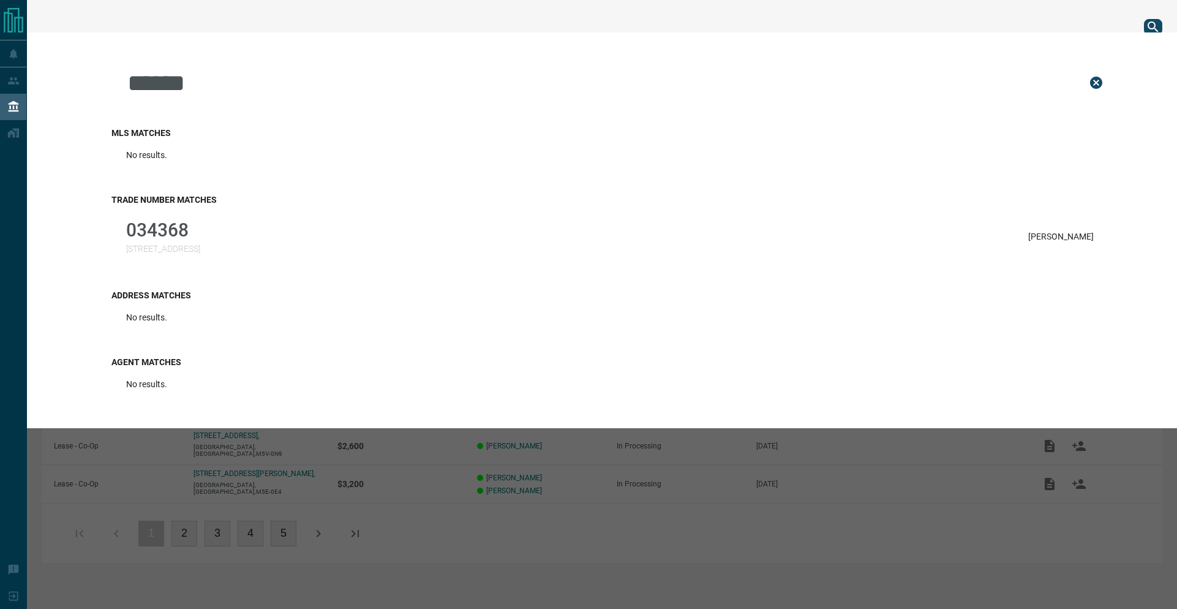  What do you see at coordinates (1154, 27) in the screenshot?
I see `button: search button` at bounding box center [1154, 27].